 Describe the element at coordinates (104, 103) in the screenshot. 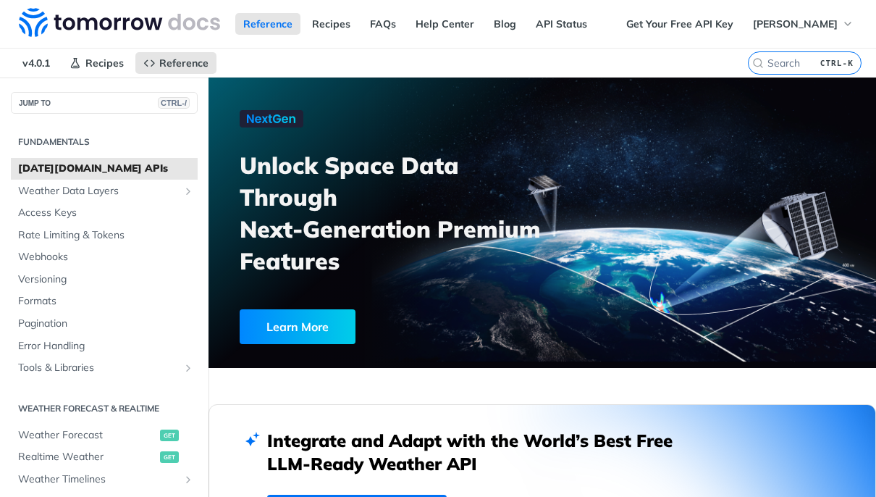

I see `button: JUMP TOCTRL-/` at that location.